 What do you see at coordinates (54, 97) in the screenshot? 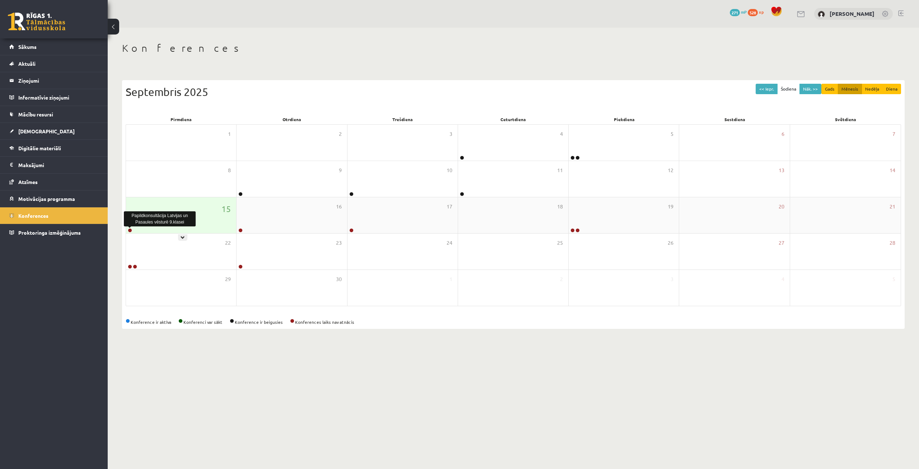
I see `a: Informatīvie ziņojumi` at bounding box center [54, 97].